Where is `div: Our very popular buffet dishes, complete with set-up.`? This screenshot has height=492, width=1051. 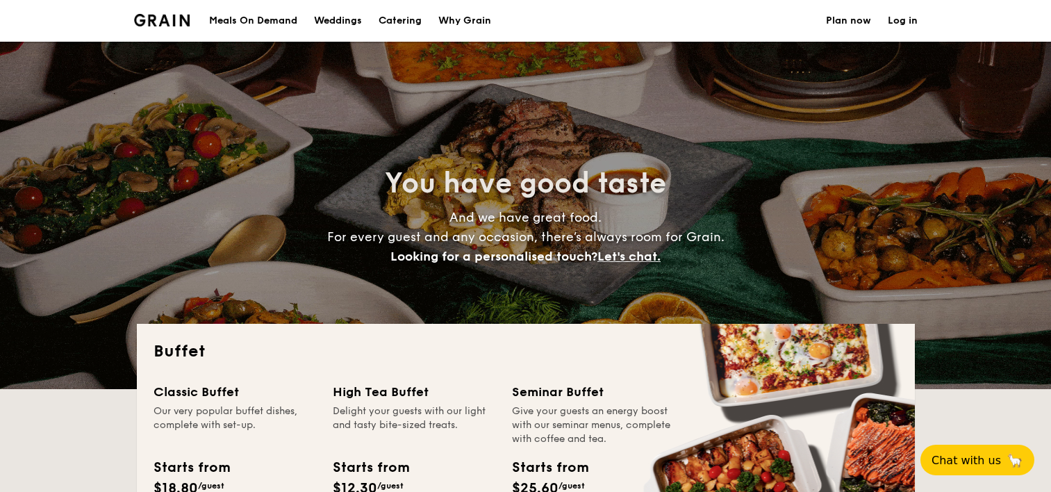 div: Our very popular buffet dishes, complete with set-up. is located at coordinates (235, 425).